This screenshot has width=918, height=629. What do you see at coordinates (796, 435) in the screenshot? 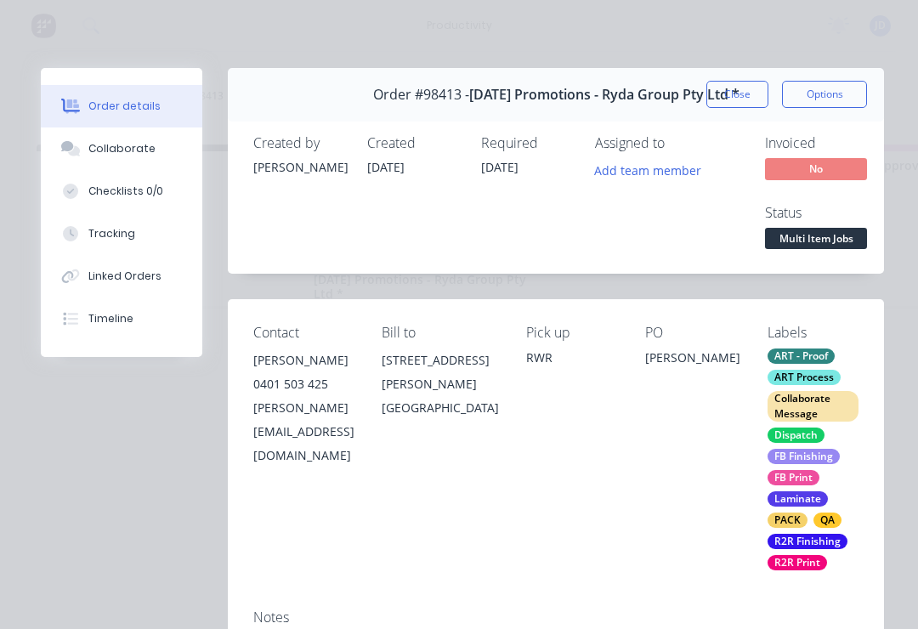
I see `div: Dispatch` at bounding box center [796, 435].